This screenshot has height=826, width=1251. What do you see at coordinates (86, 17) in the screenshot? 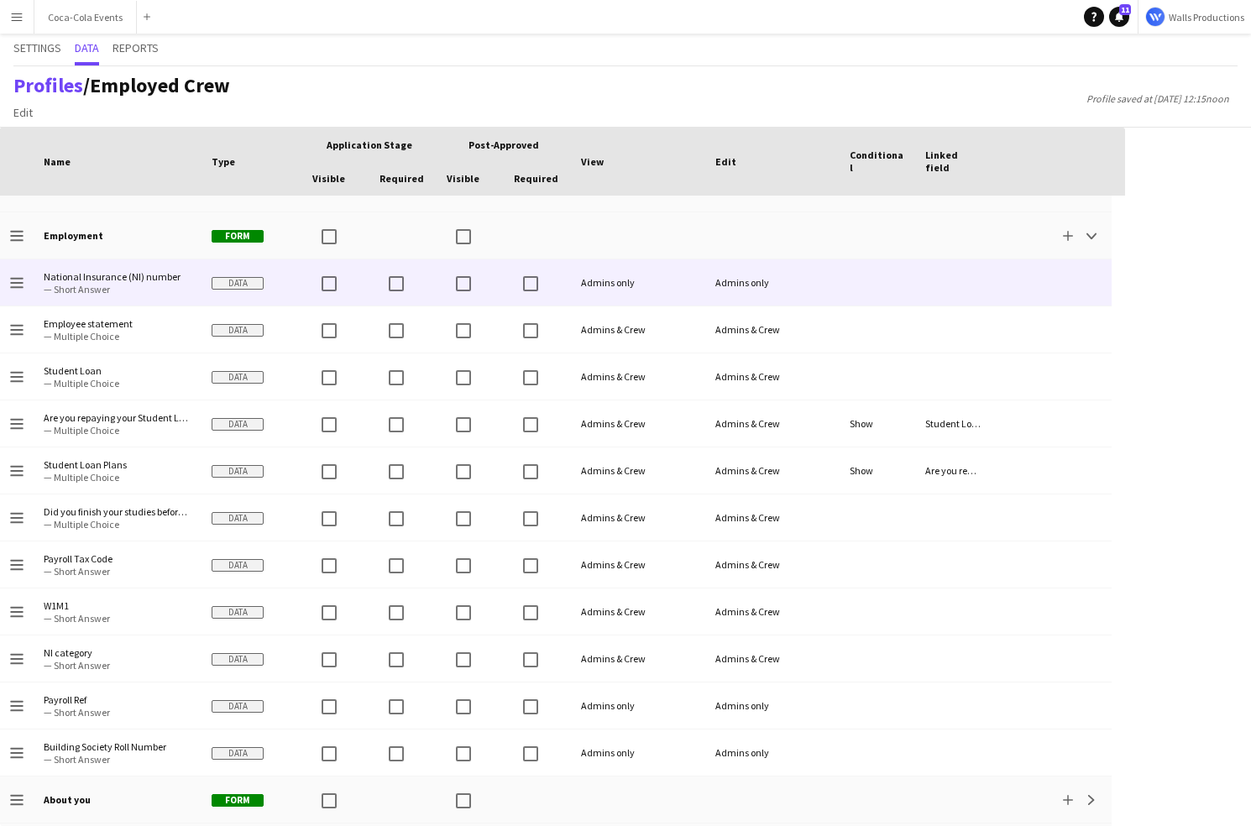
I see `button: Coca-Cola Events` at bounding box center [86, 17].